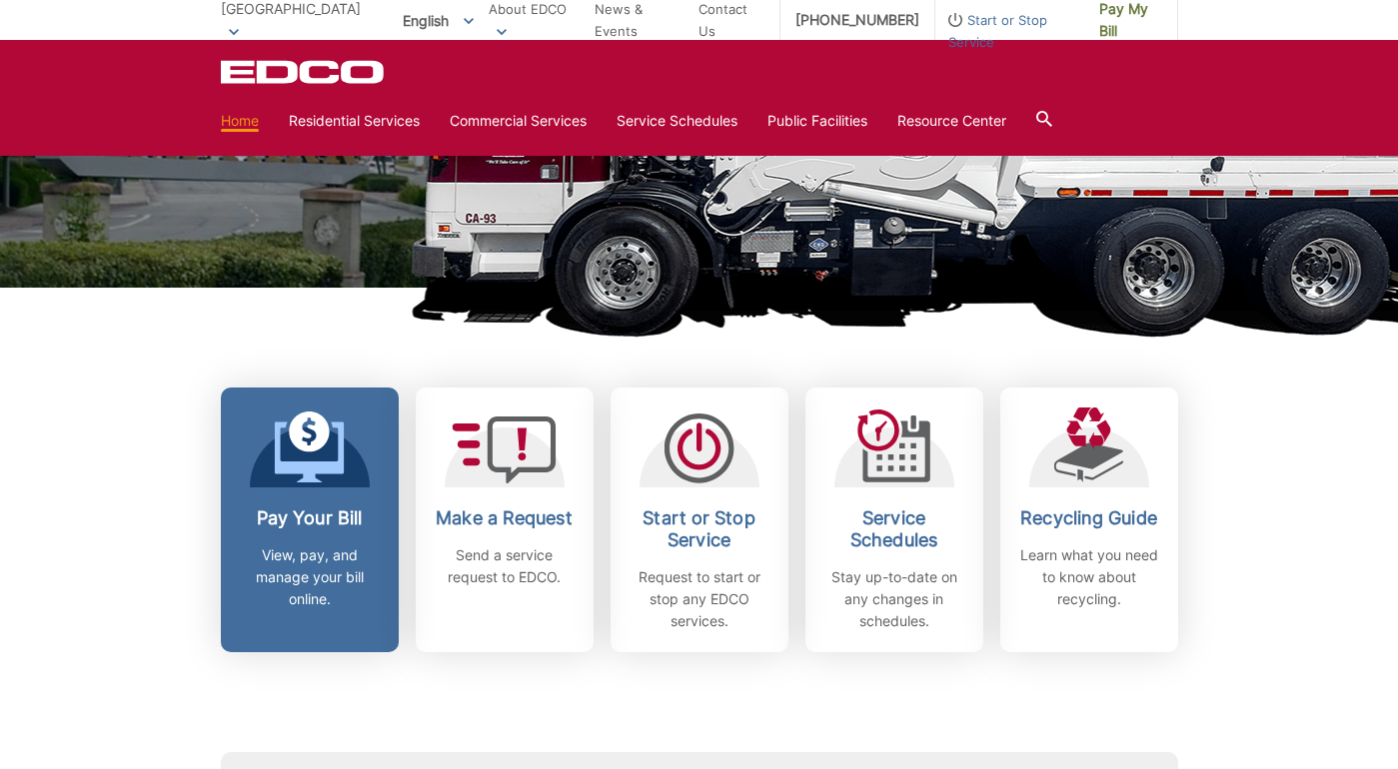  What do you see at coordinates (310, 578) in the screenshot?
I see `p: View, pay, and manage your bill online.` at bounding box center [310, 578].